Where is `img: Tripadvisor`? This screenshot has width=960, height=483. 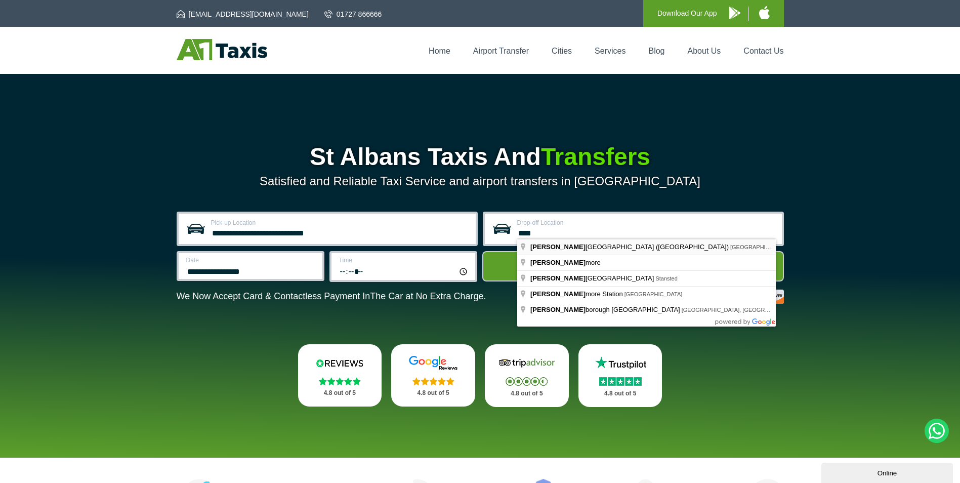
img: Tripadvisor is located at coordinates (527, 363).